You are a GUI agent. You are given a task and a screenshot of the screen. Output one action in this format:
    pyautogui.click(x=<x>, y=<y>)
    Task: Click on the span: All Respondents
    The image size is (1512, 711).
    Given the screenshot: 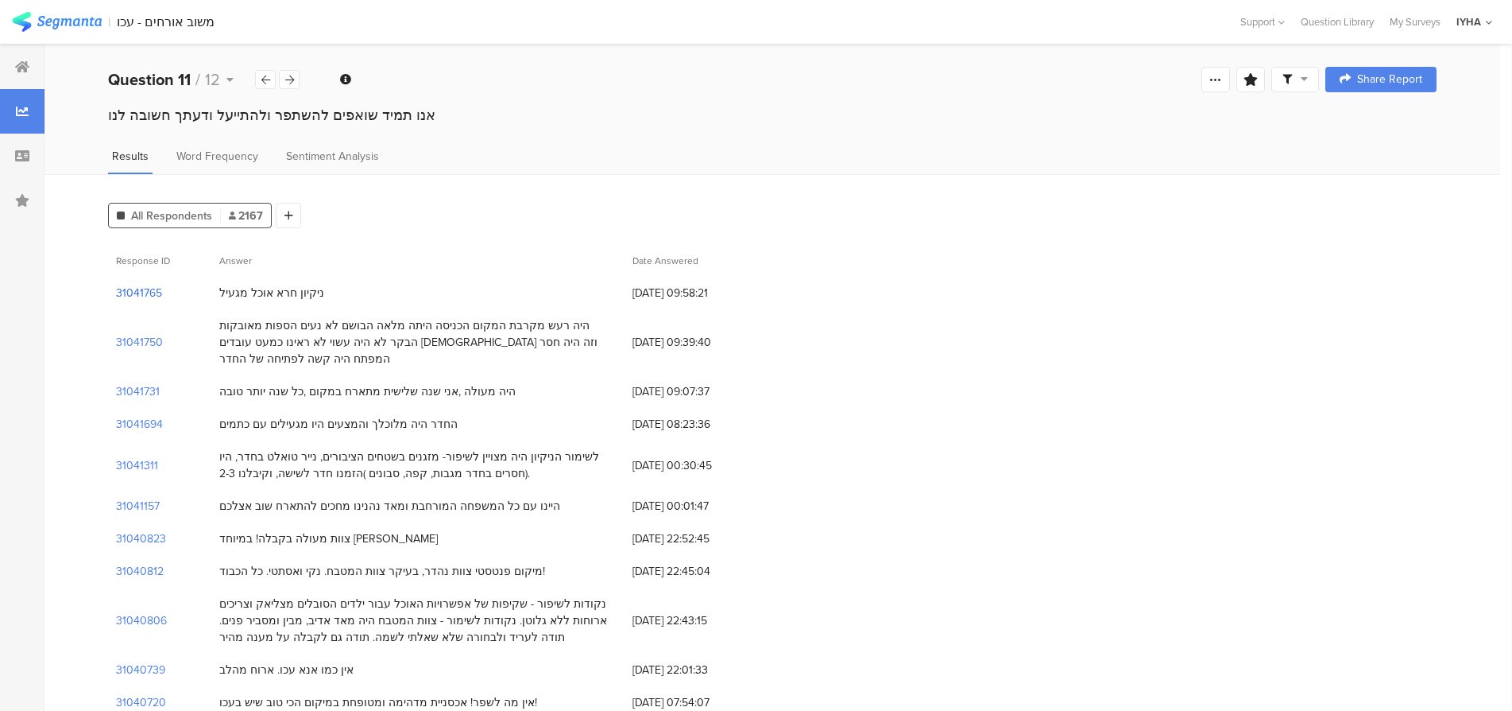 What is the action you would take?
    pyautogui.click(x=172, y=215)
    